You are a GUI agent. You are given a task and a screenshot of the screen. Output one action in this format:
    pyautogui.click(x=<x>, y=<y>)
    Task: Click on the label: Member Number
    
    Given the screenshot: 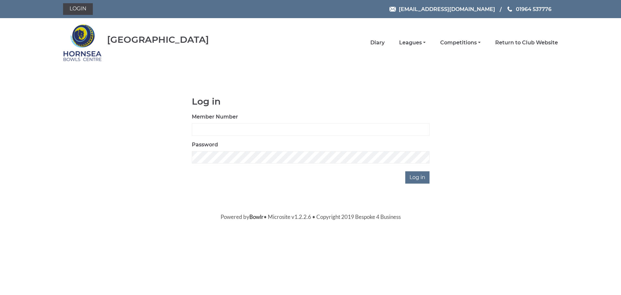 What is the action you would take?
    pyautogui.click(x=215, y=117)
    